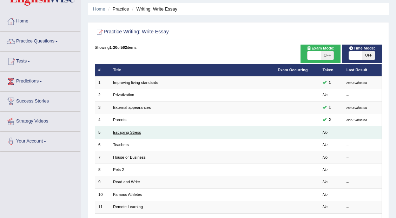 This screenshot has height=218, width=396. Describe the element at coordinates (102, 195) in the screenshot. I see `td: 10` at that location.